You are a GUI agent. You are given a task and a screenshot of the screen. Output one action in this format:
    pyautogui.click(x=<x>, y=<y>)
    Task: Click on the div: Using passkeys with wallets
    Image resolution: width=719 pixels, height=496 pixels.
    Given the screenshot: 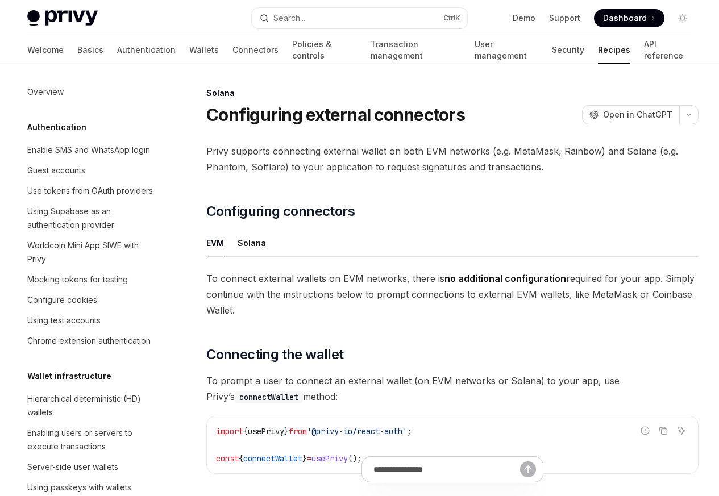 What is the action you would take?
    pyautogui.click(x=79, y=488)
    